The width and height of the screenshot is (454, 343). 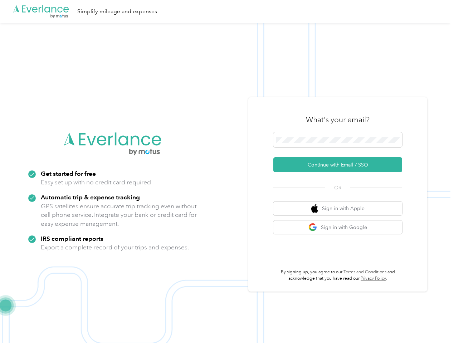 What do you see at coordinates (338, 120) in the screenshot?
I see `h3: What's your email?` at bounding box center [338, 120].